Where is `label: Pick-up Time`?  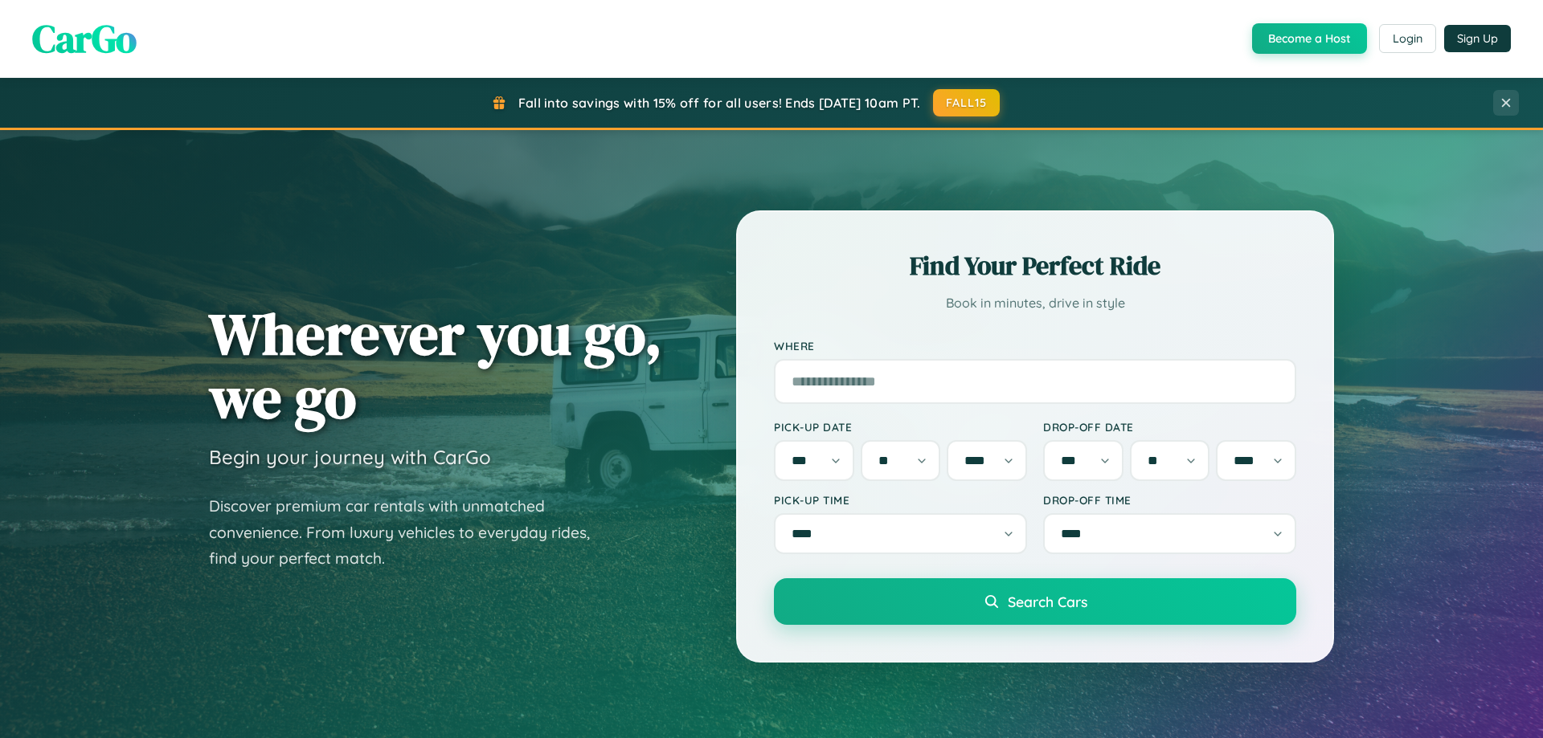 label: Pick-up Time is located at coordinates (900, 500).